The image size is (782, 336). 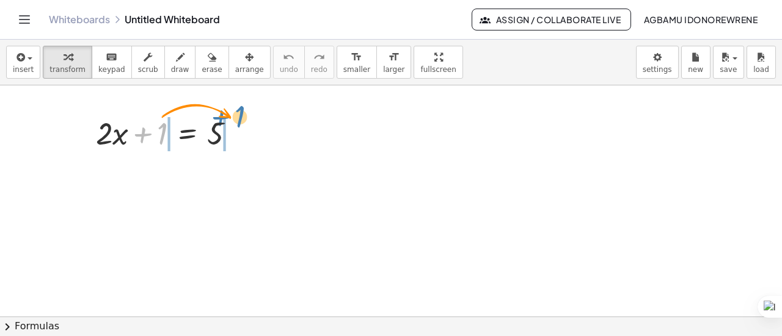 What do you see at coordinates (79, 20) in the screenshot?
I see `a: Whiteboards` at bounding box center [79, 20].